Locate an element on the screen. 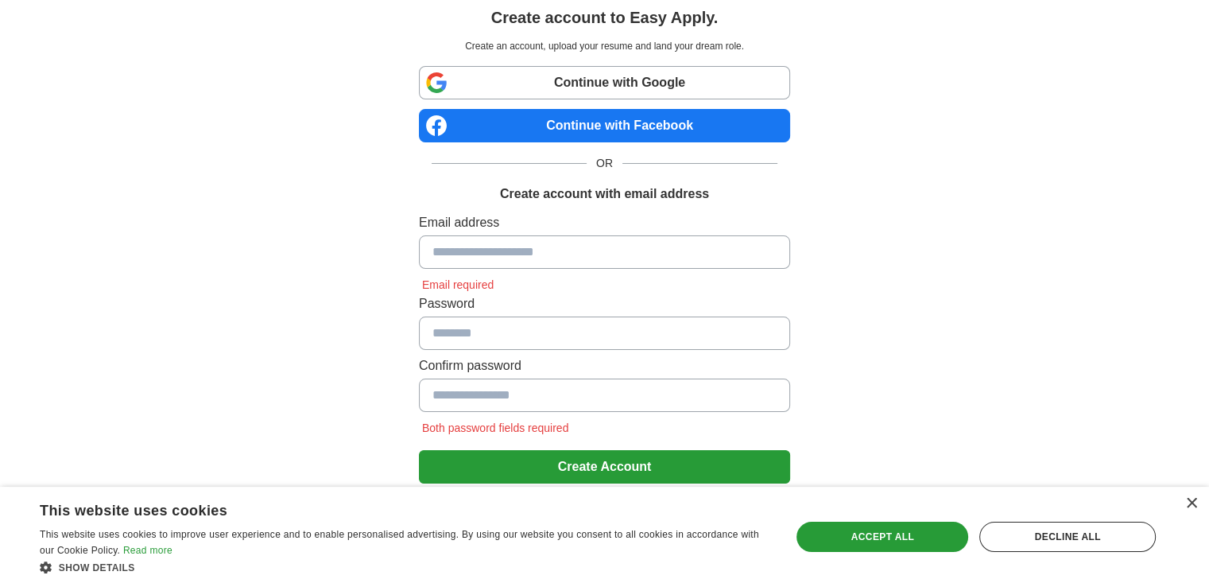  div: This website uses cookies is located at coordinates (384, 508).